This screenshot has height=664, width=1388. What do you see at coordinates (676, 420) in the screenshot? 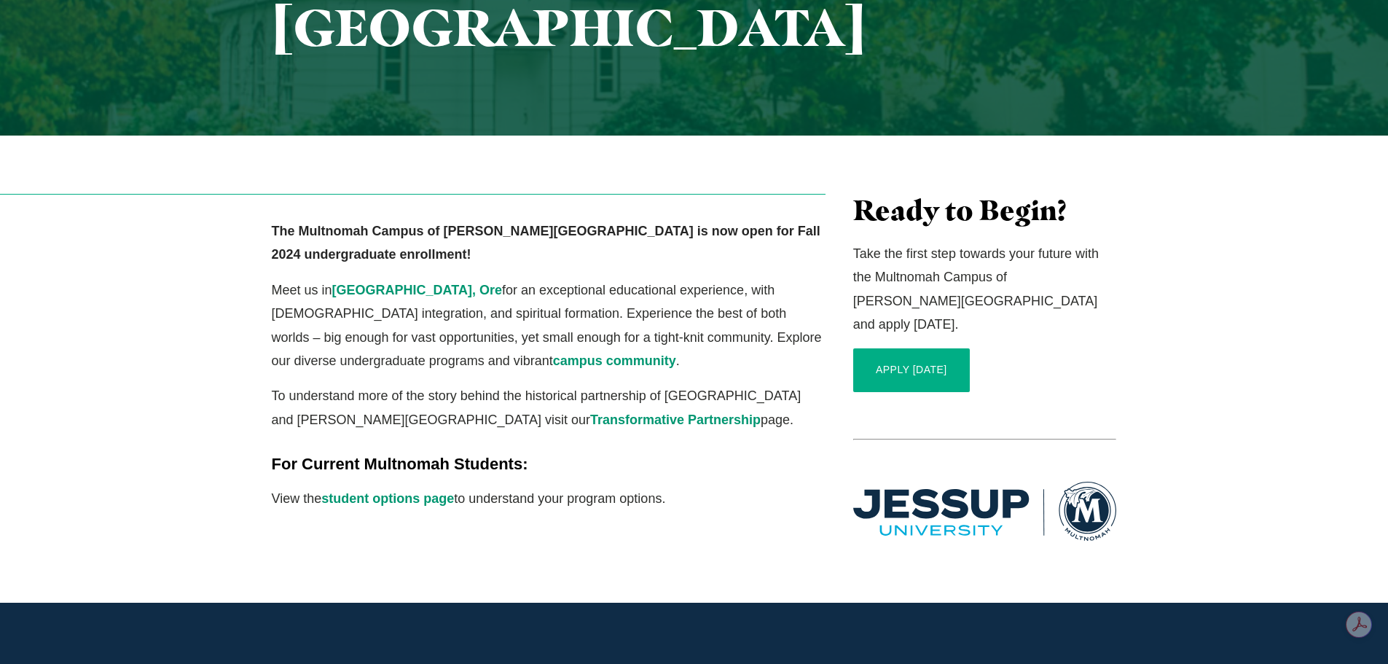
I see `a: Transformative Partnership` at bounding box center [676, 420].